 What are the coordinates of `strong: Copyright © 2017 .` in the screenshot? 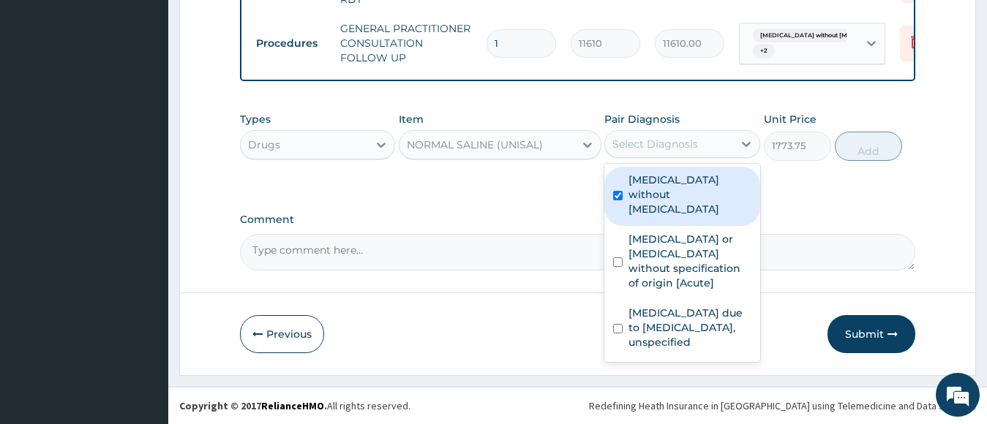 It's located at (253, 406).